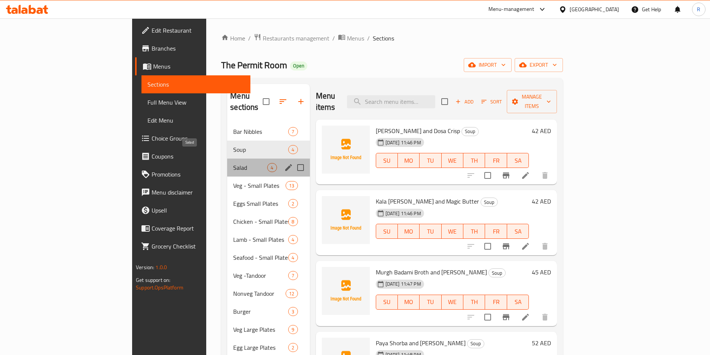 This screenshot has height=355, width=710. I want to click on div: Chicken - Small Plates8, so click(269, 221).